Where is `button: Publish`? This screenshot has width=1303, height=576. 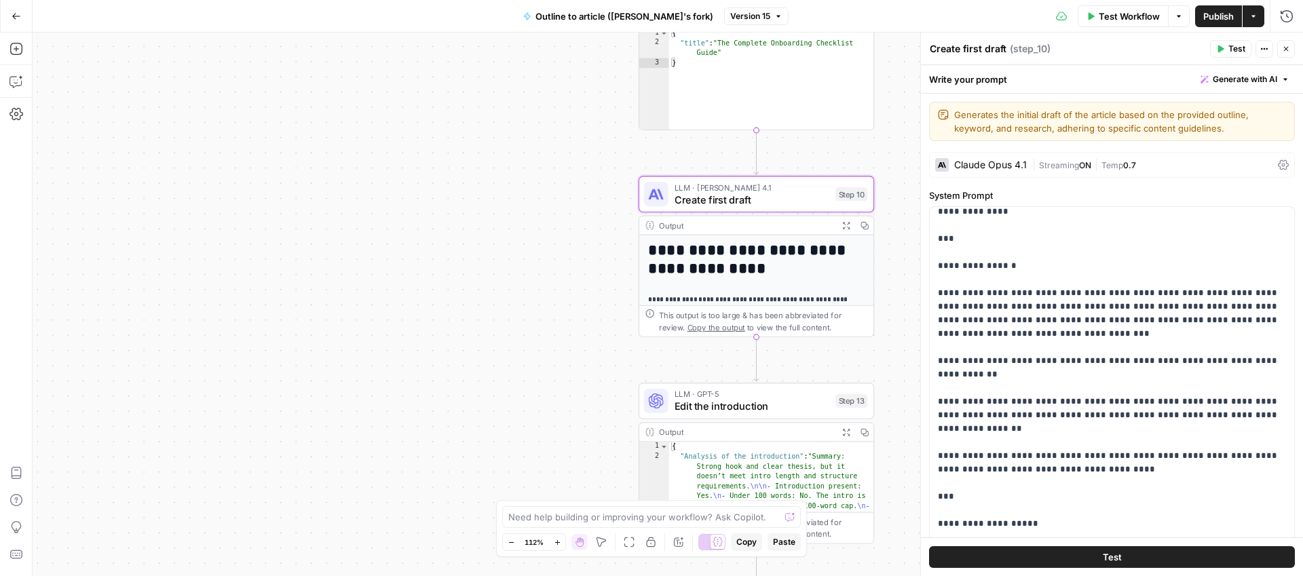
button: Publish is located at coordinates (1219, 16).